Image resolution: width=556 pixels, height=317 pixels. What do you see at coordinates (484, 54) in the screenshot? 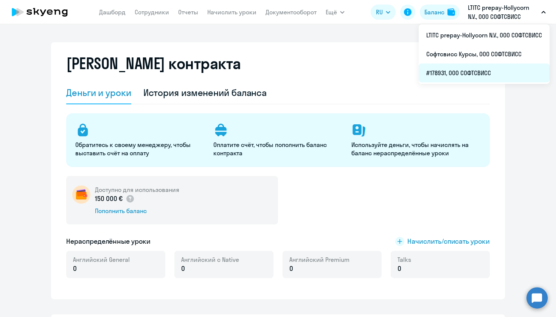
I see `ul: Ещё` at bounding box center [484, 54].